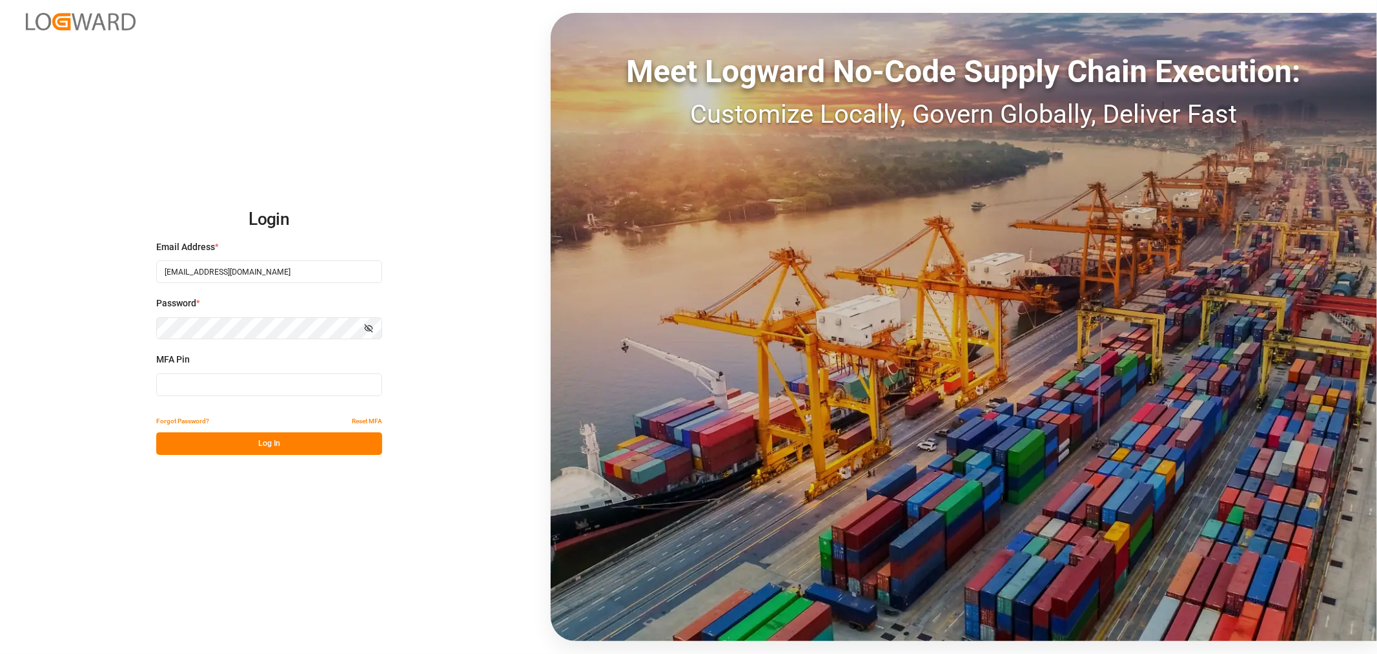 The height and width of the screenshot is (654, 1377). Describe the element at coordinates (269, 220) in the screenshot. I see `h2: Login` at that location.